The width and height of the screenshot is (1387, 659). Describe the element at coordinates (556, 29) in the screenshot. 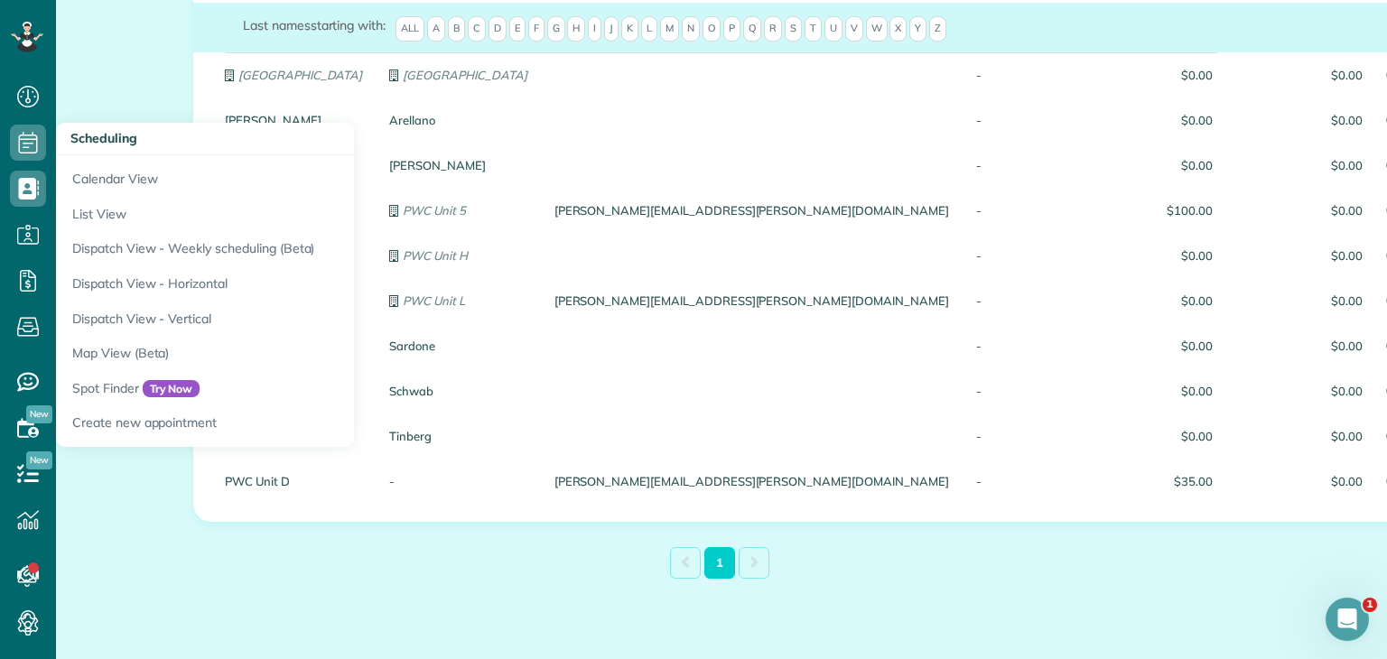

I see `span: G` at that location.